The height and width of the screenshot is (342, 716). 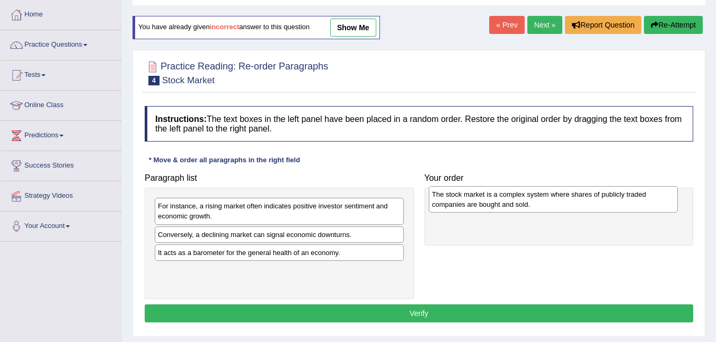 I want to click on b: incorrect, so click(x=225, y=27).